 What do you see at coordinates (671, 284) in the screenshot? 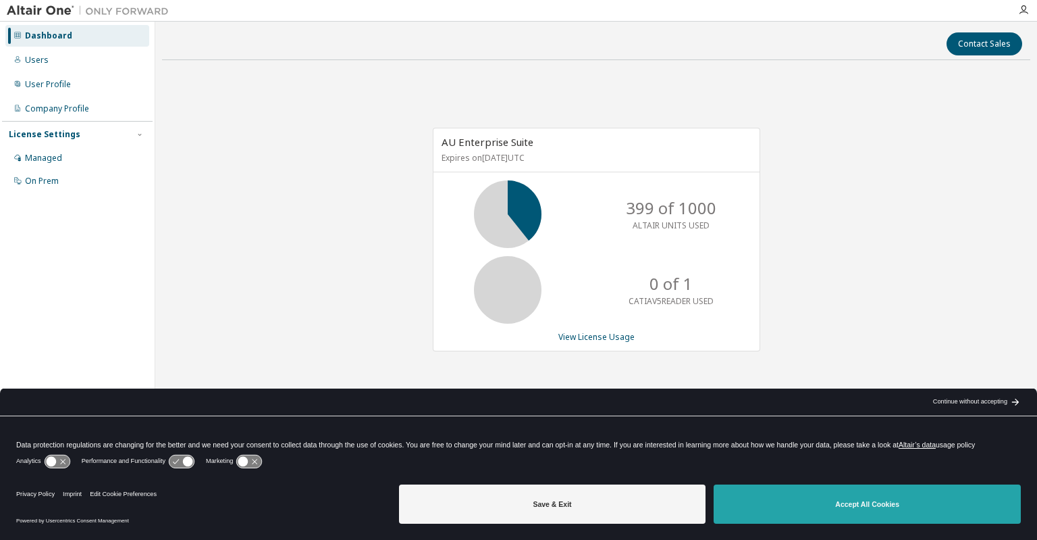
I see `p: 0 of 1` at bounding box center [671, 284].